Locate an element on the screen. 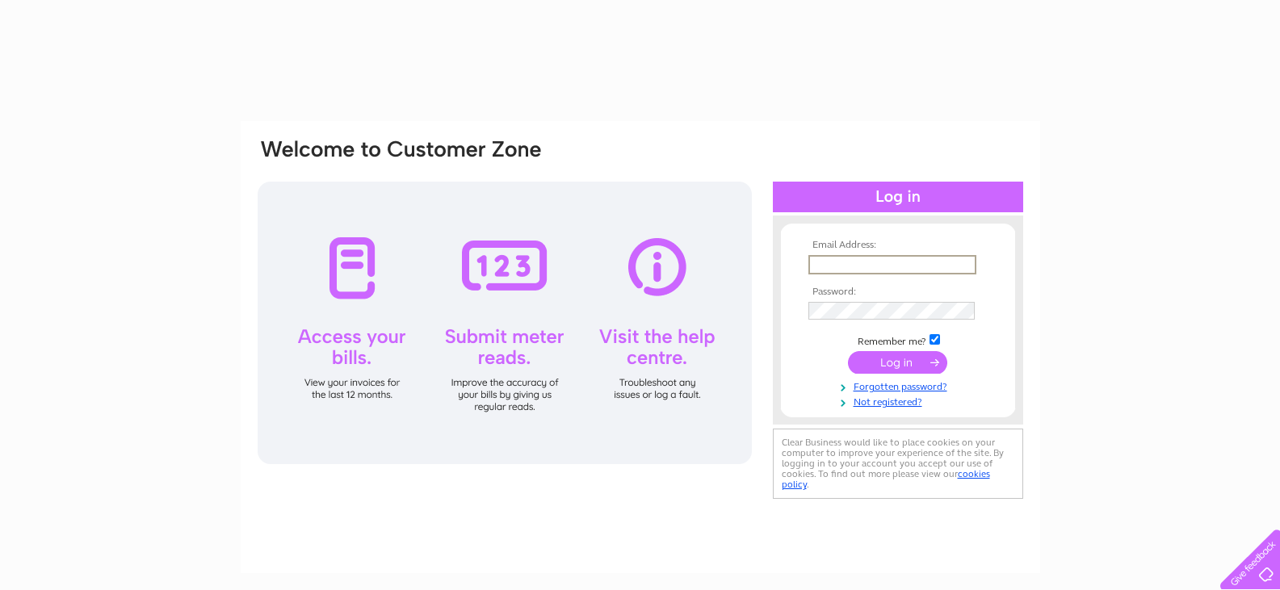  a: cookies policy is located at coordinates (886, 479).